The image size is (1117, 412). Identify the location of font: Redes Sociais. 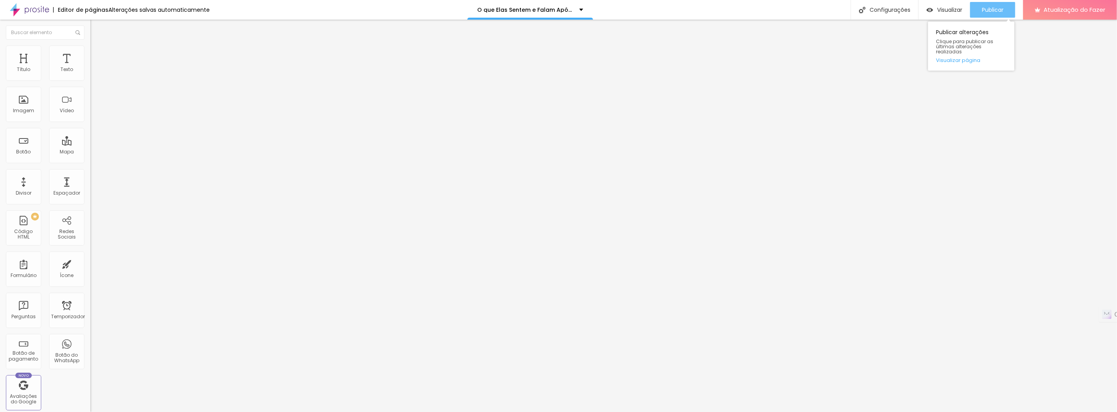
(67, 234).